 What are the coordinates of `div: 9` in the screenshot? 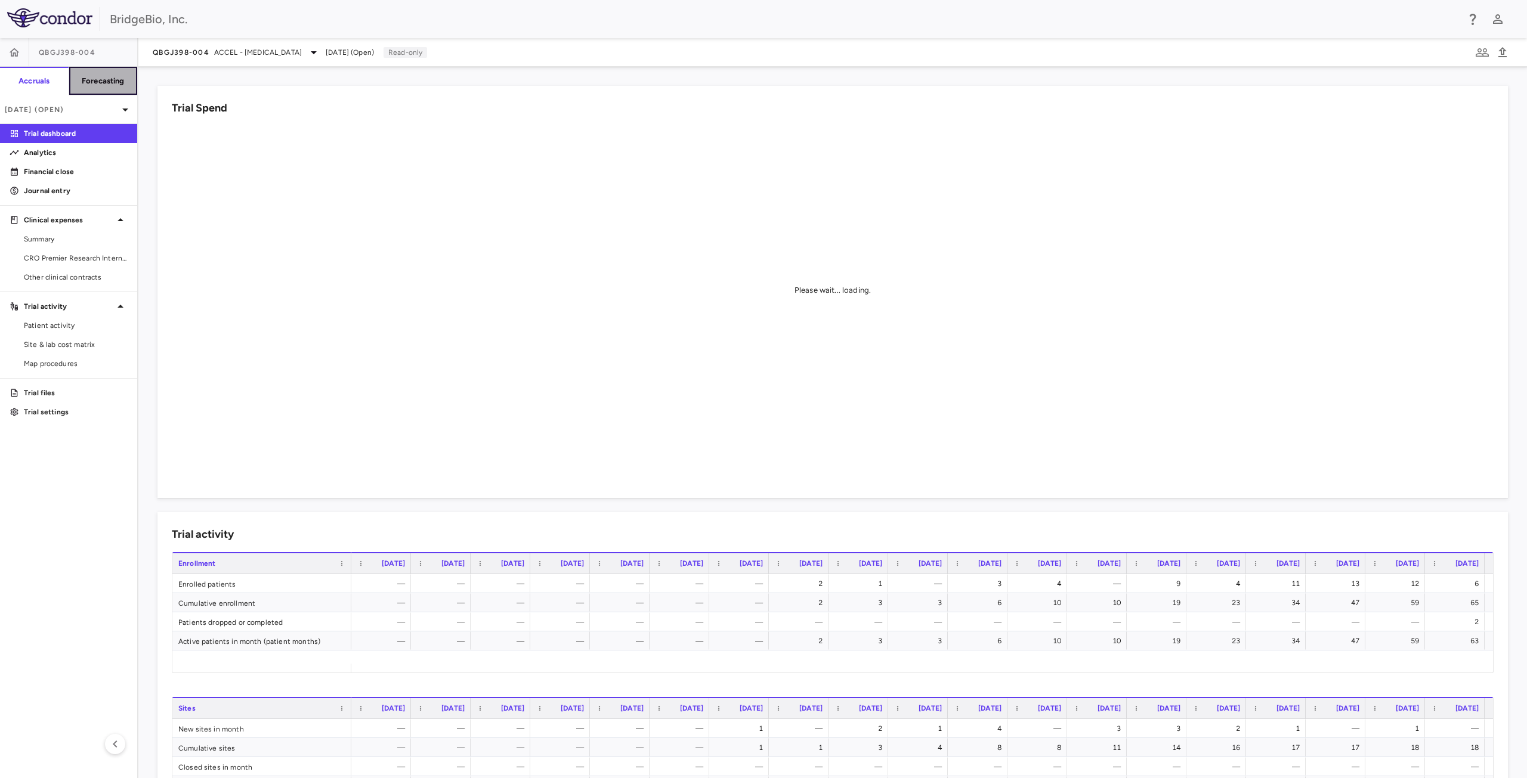 It's located at (1159, 584).